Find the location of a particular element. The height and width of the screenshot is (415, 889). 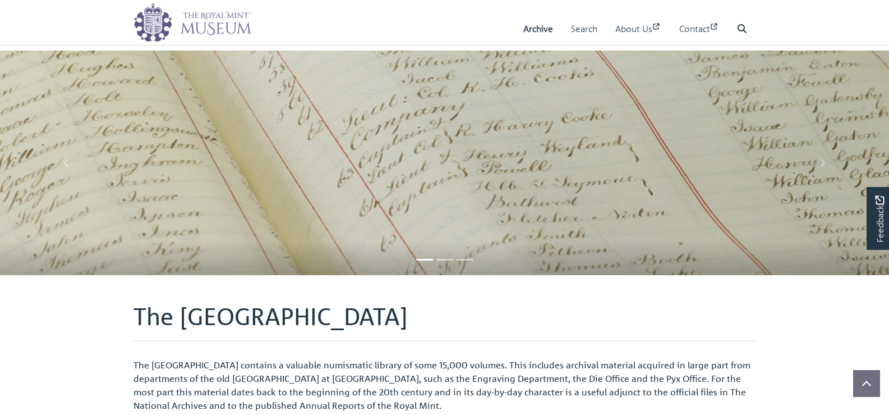

a: Search is located at coordinates (584, 29).